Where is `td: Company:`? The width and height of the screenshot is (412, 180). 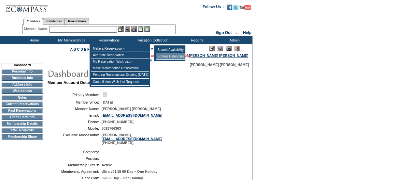
td: Company: is located at coordinates (75, 151).